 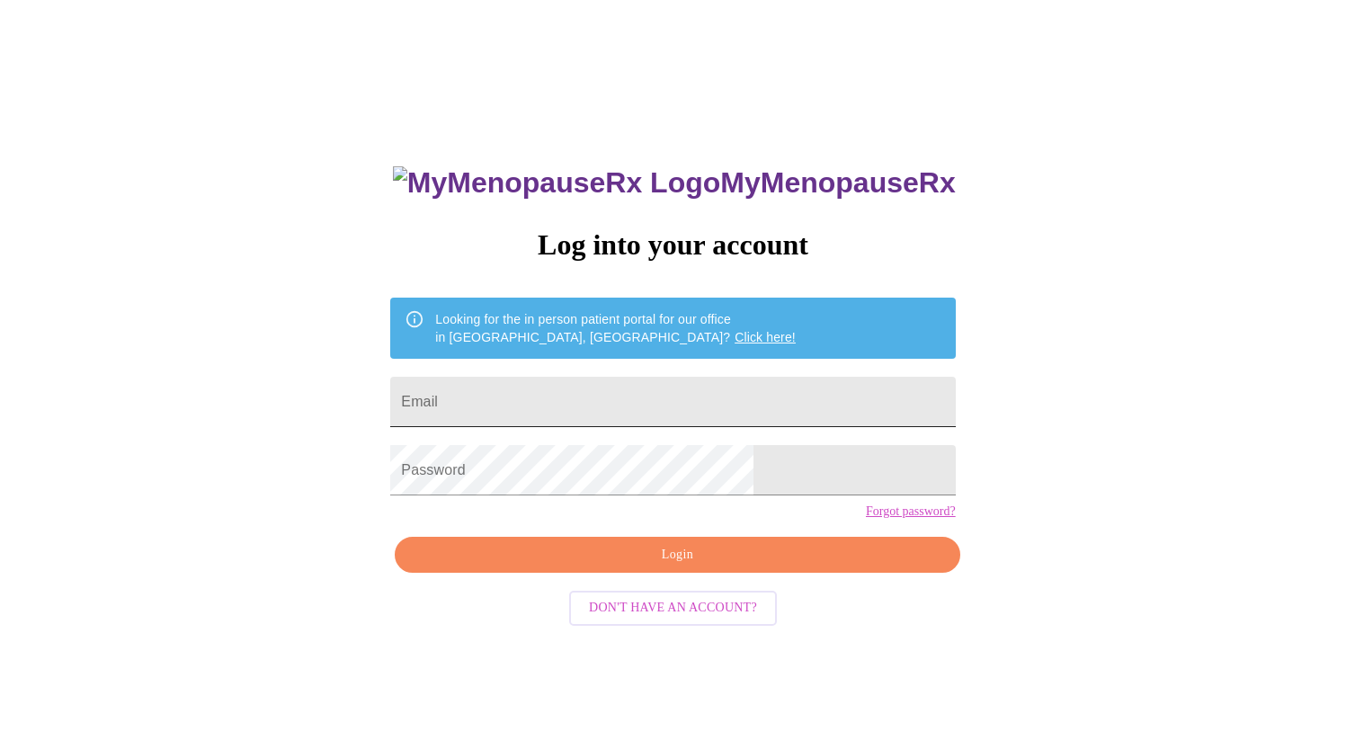 What do you see at coordinates (911, 511) in the screenshot?
I see `a: Forgot password?` at bounding box center [911, 511].